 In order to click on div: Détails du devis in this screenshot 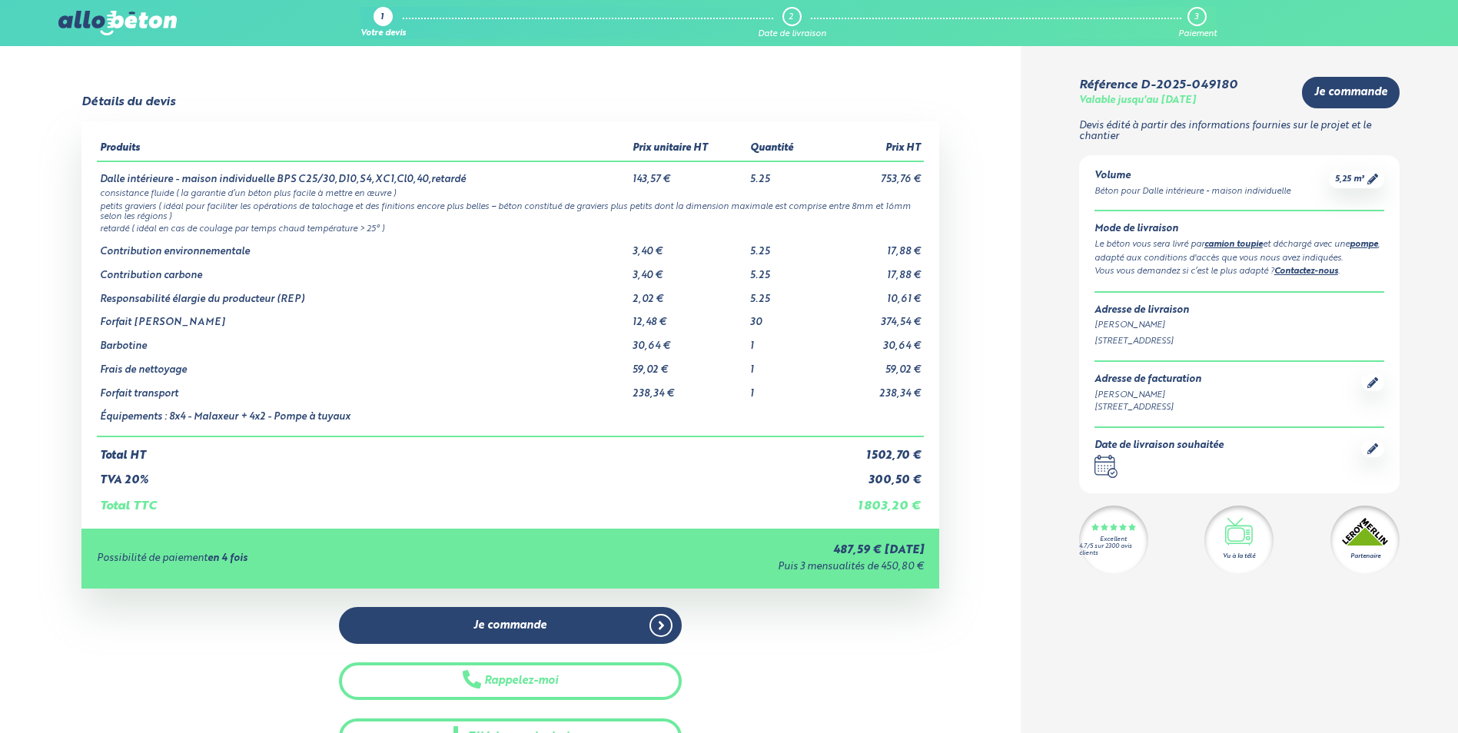, I will do `click(128, 102)`.